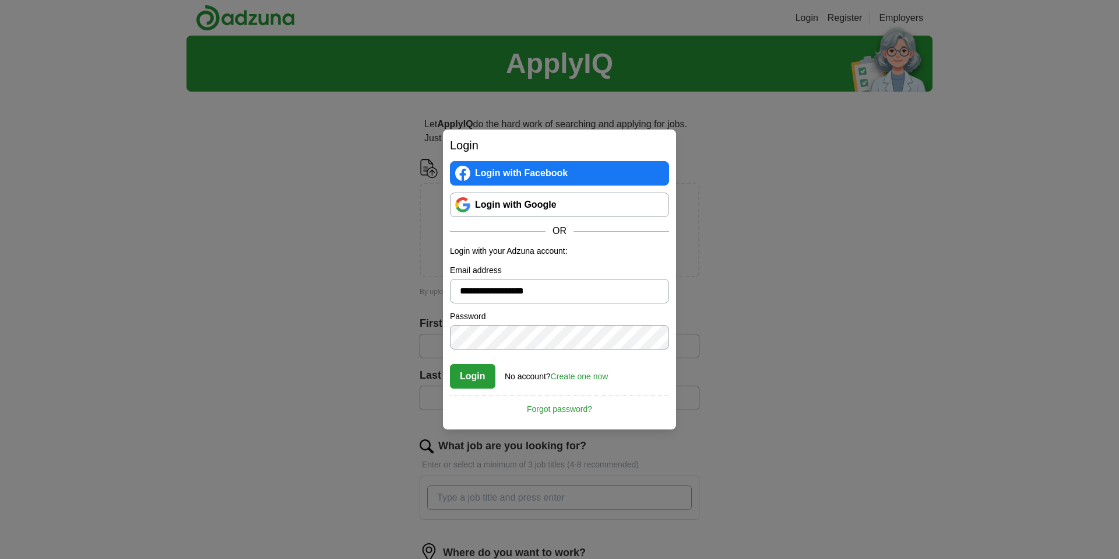 This screenshot has width=1119, height=559. Describe the element at coordinates (473, 376) in the screenshot. I see `button: Login` at that location.